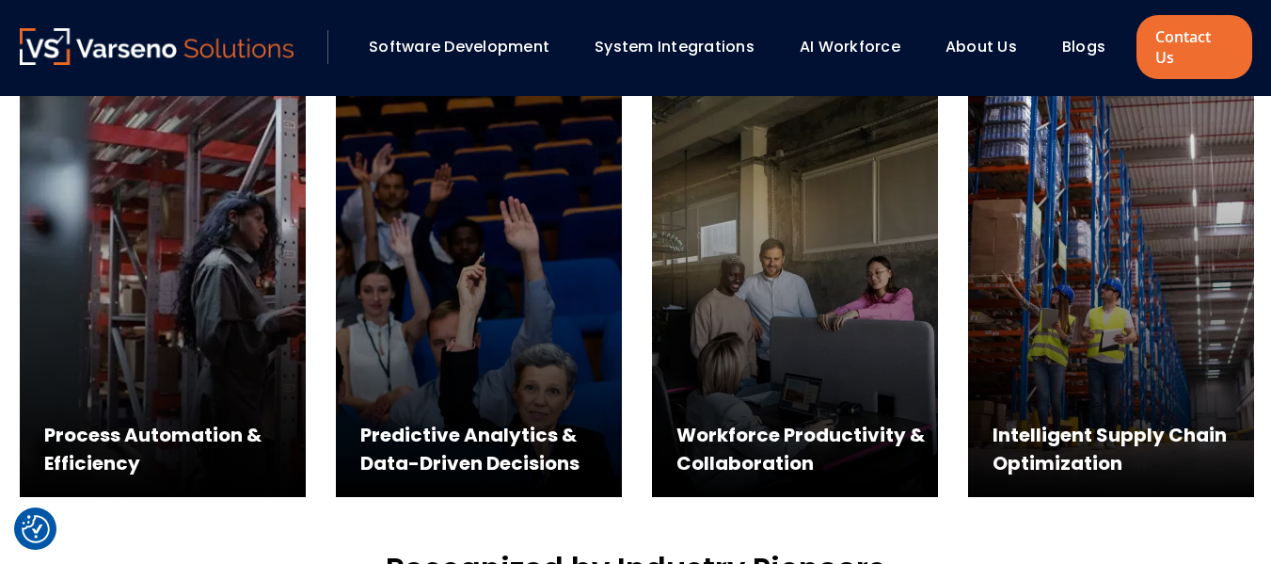 The width and height of the screenshot is (1271, 564). Describe the element at coordinates (1194, 47) in the screenshot. I see `a: Contact Us` at that location.